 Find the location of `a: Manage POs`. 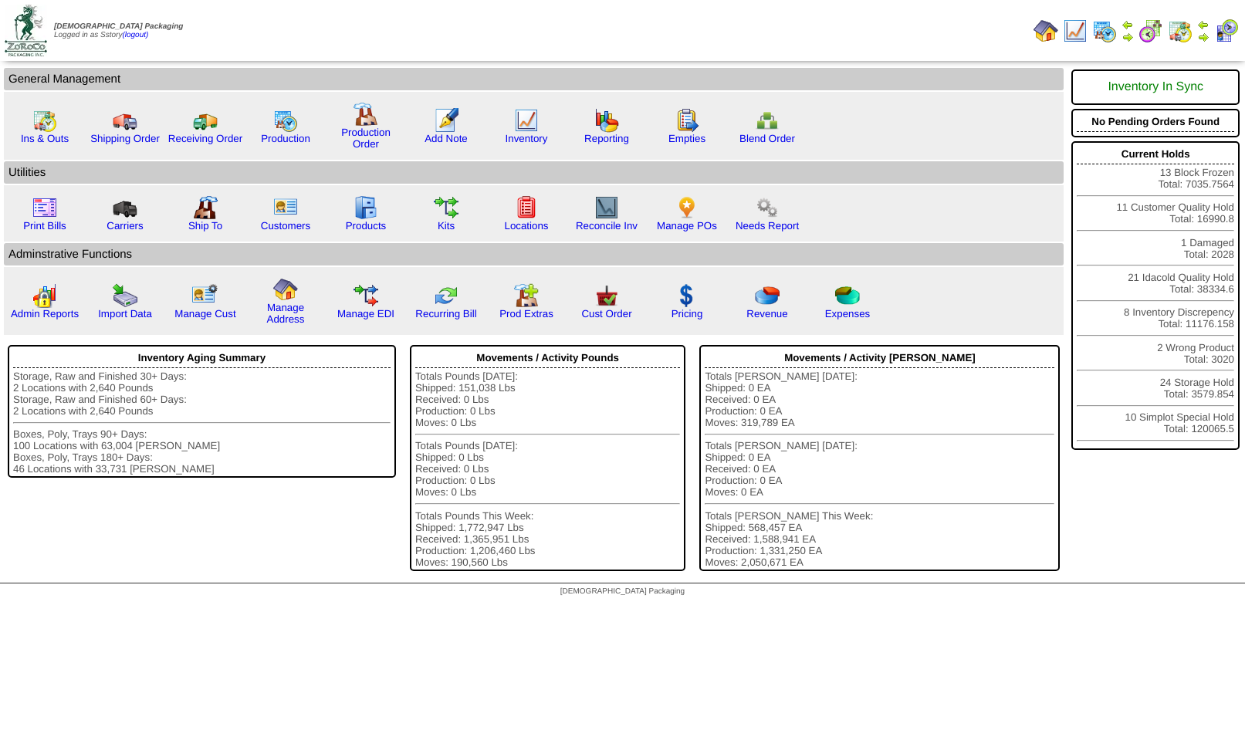

a: Manage POs is located at coordinates (687, 225).